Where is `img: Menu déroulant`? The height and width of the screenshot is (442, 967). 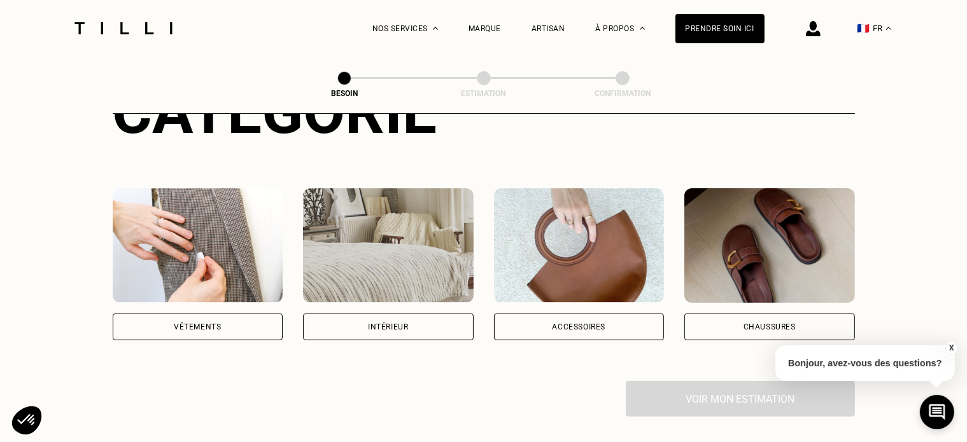
img: Menu déroulant is located at coordinates (435, 28).